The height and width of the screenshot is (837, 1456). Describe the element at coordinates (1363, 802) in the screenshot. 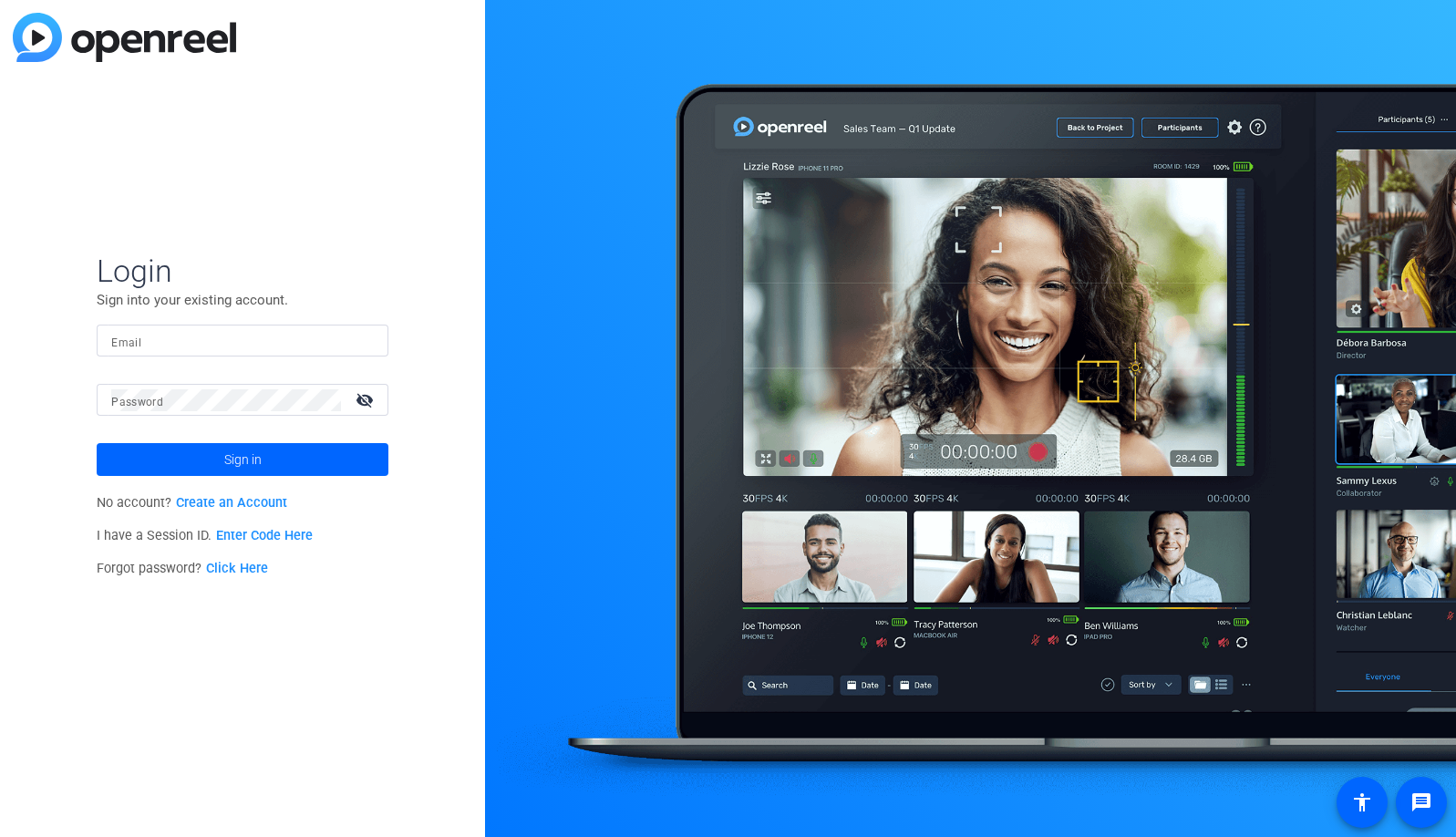

I see `mat-icon: accessibility` at that location.